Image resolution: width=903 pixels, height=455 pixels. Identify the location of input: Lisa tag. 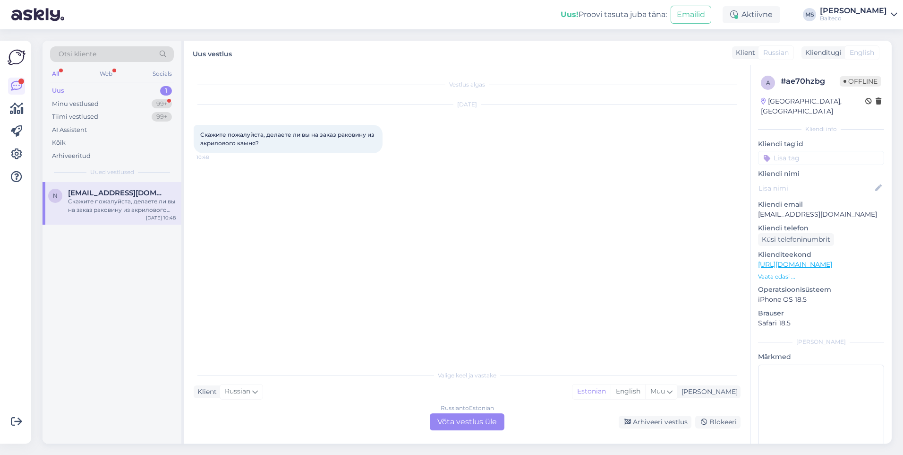
(821, 158).